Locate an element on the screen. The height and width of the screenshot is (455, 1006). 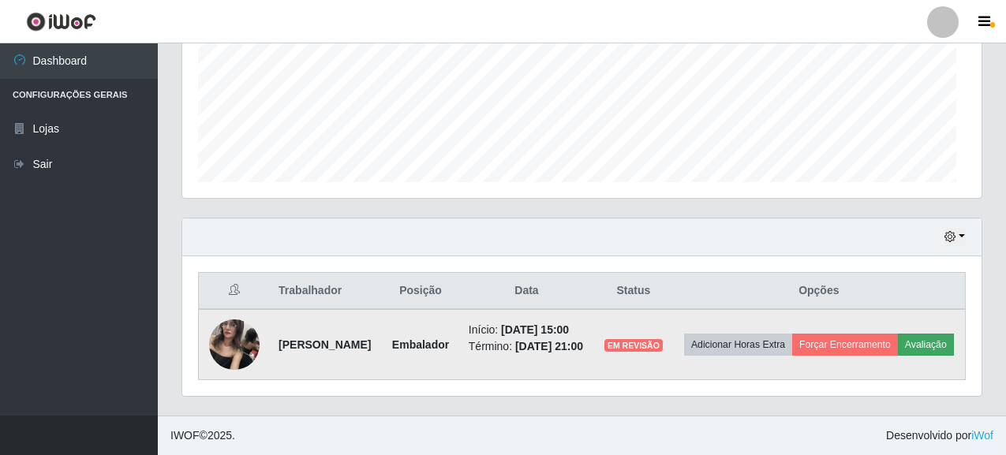
th: Data is located at coordinates (526, 291).